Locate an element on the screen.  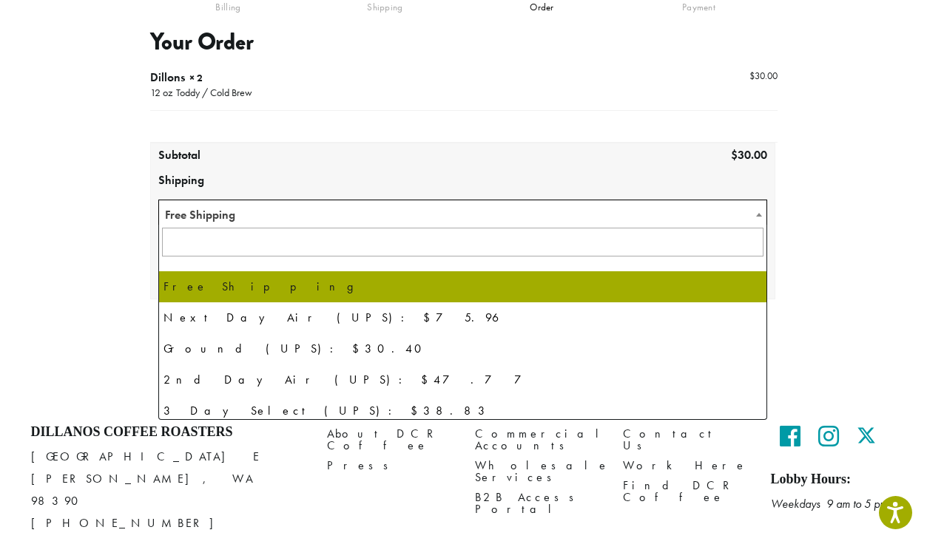
a: Wholesale Services is located at coordinates (538, 472).